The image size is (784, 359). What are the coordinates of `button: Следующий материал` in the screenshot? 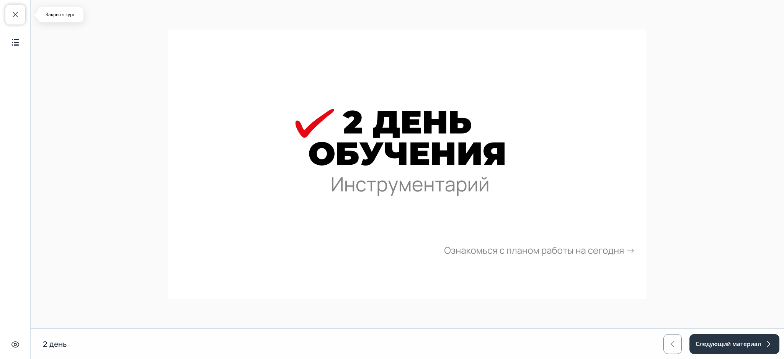 It's located at (734, 344).